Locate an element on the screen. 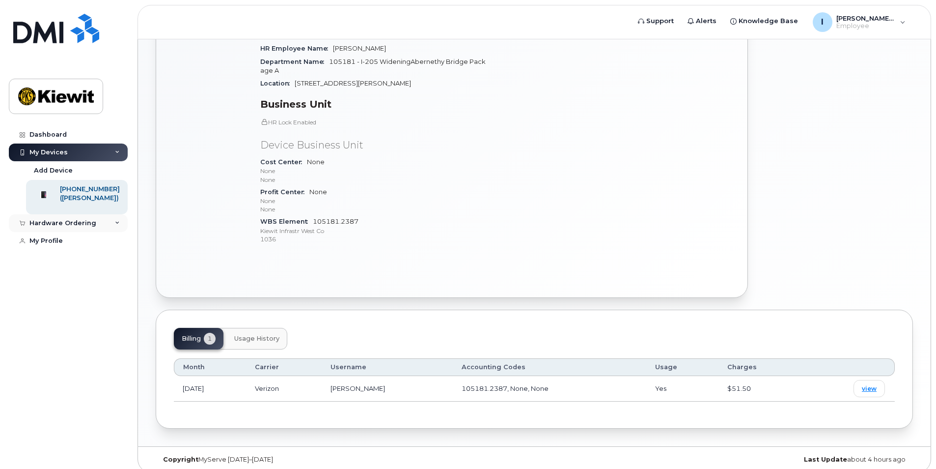 This screenshot has height=469, width=936. span: Profit Center is located at coordinates (285, 192).